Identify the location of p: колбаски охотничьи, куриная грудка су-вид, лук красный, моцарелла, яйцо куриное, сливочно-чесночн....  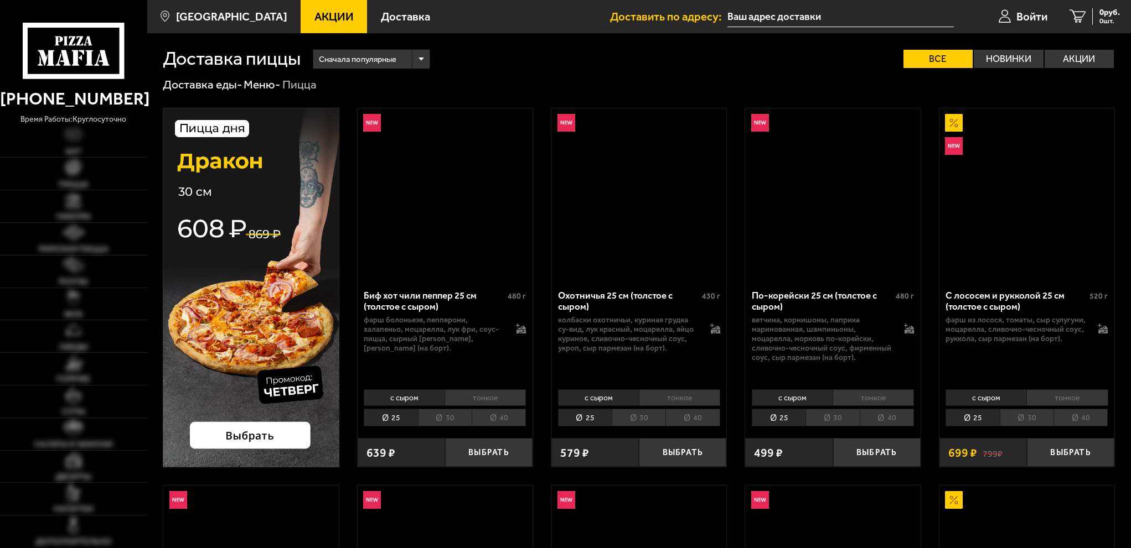
(628, 334).